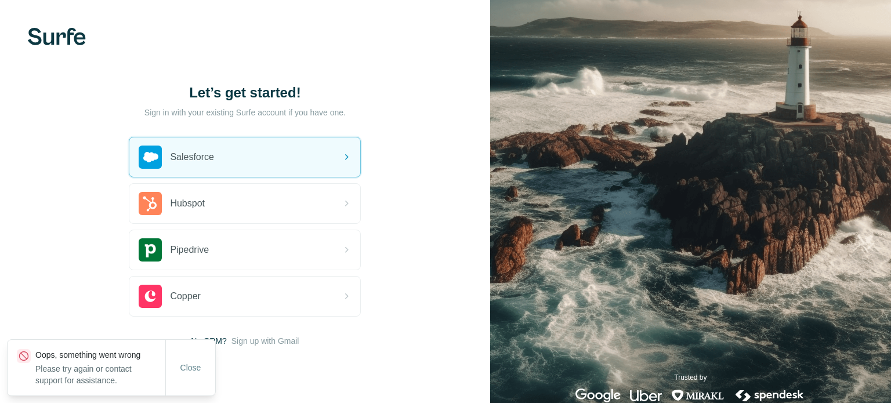 This screenshot has height=403, width=891. I want to click on img: pipedrive's logo, so click(150, 250).